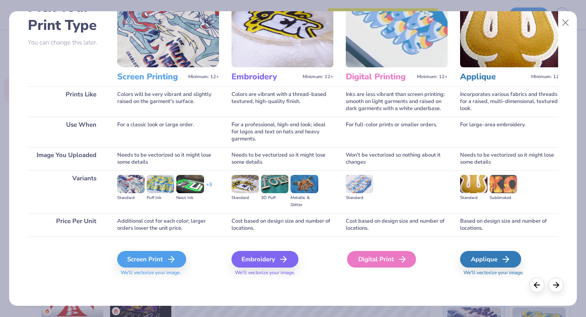  What do you see at coordinates (190, 198) in the screenshot?
I see `div: Neon Ink` at bounding box center [190, 198].